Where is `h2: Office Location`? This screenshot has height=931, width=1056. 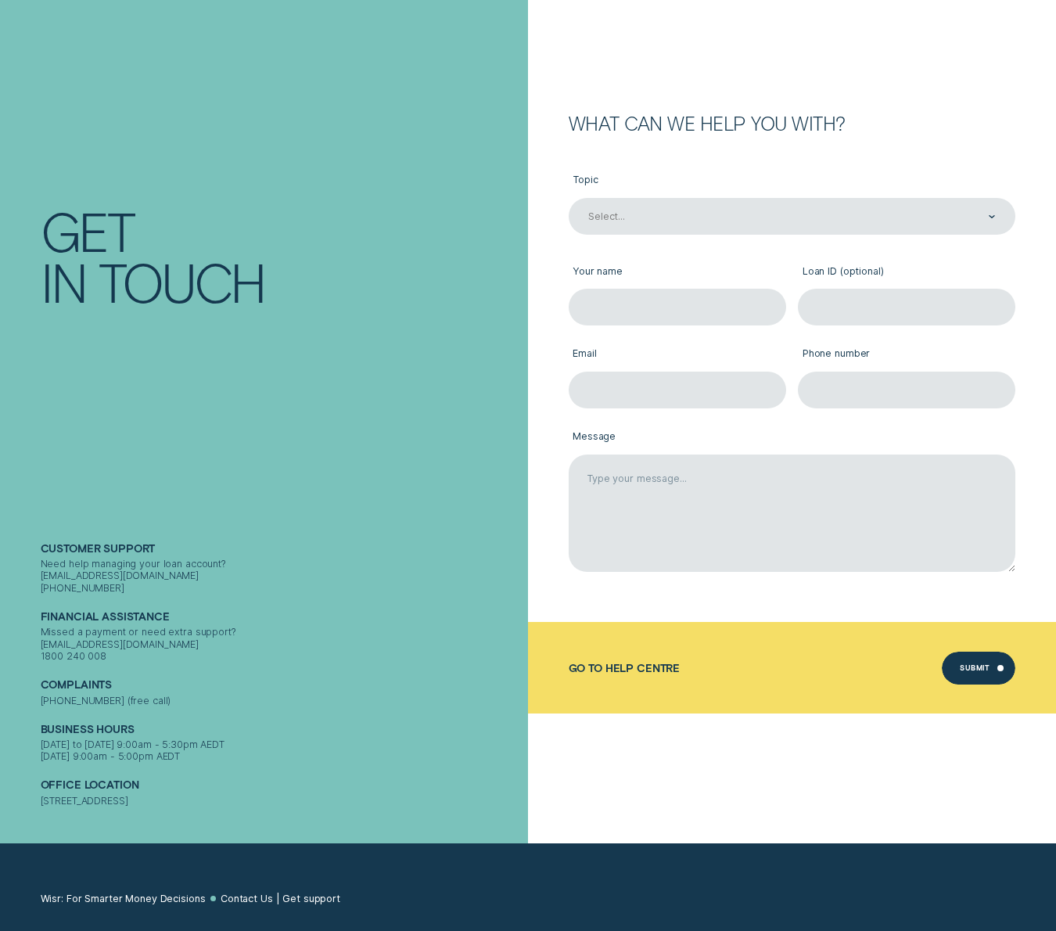
h2: Office Location is located at coordinates (282, 786).